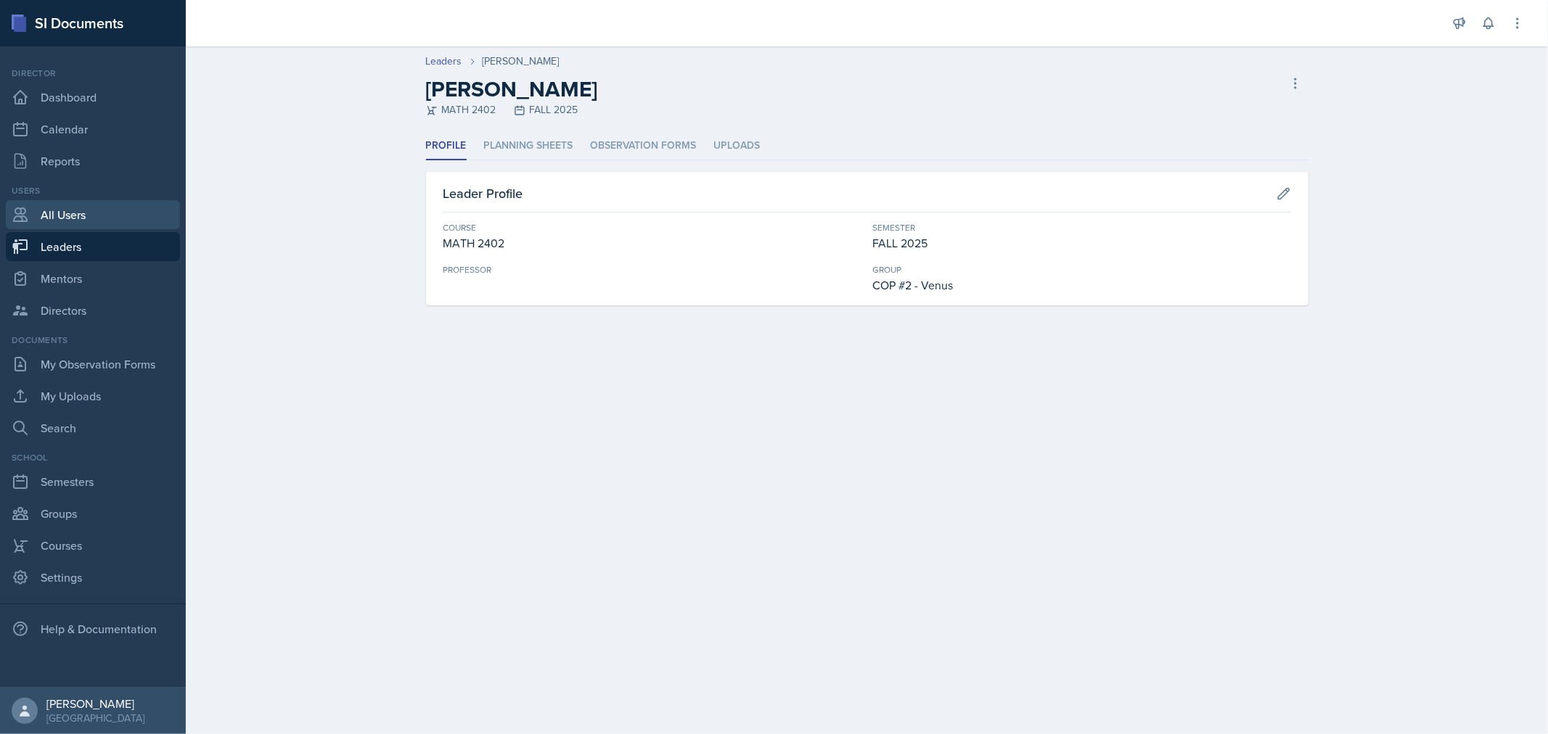  Describe the element at coordinates (93, 161) in the screenshot. I see `a: Reports` at that location.